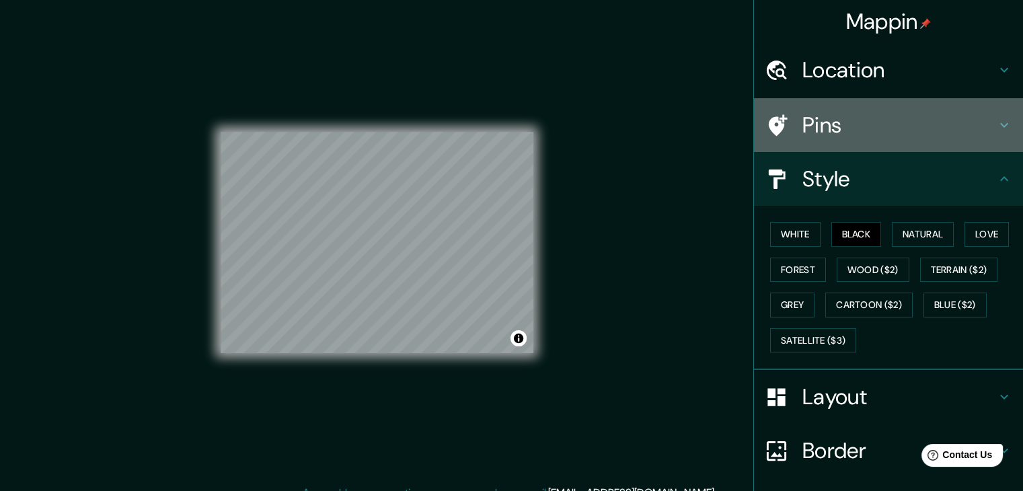 The height and width of the screenshot is (491, 1023). Describe the element at coordinates (922, 234) in the screenshot. I see `button: Natural` at that location.